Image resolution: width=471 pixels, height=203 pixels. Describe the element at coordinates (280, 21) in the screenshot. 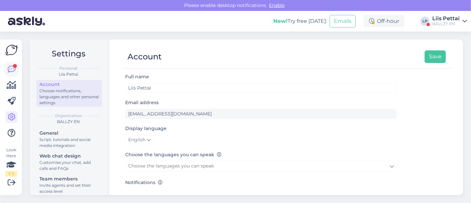

I see `b: New!` at that location.